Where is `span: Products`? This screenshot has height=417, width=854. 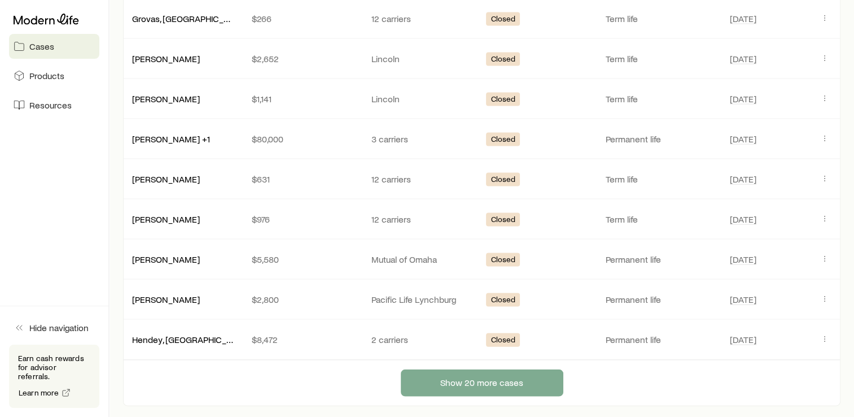
span: Products is located at coordinates (47, 76).